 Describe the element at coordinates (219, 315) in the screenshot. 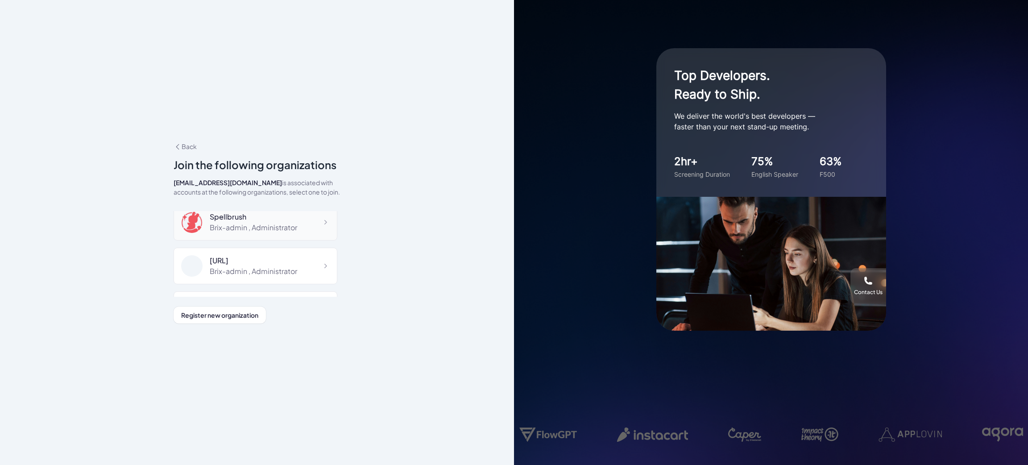

I see `button: Register new organization` at that location.